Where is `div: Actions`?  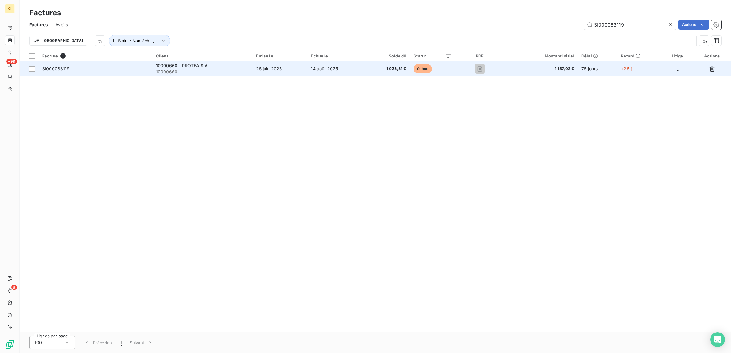
div: Actions is located at coordinates (712, 56).